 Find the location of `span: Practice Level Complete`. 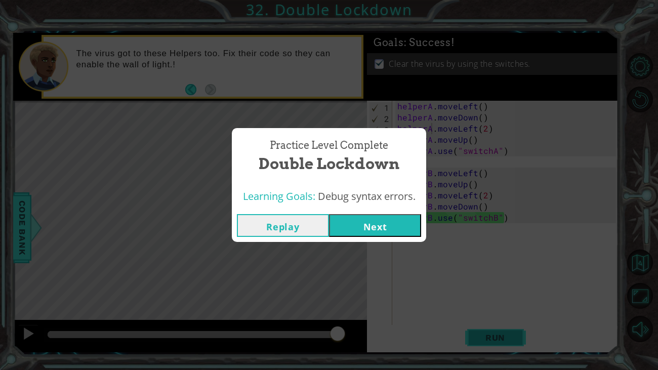

span: Practice Level Complete is located at coordinates (329, 145).